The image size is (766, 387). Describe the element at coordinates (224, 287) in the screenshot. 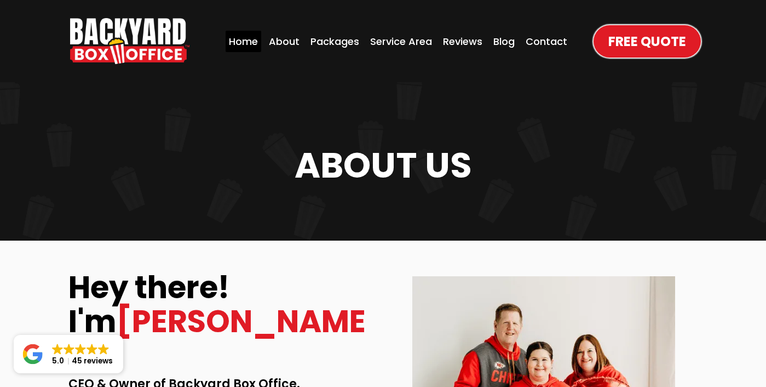

I see `h1: Hey there!` at that location.